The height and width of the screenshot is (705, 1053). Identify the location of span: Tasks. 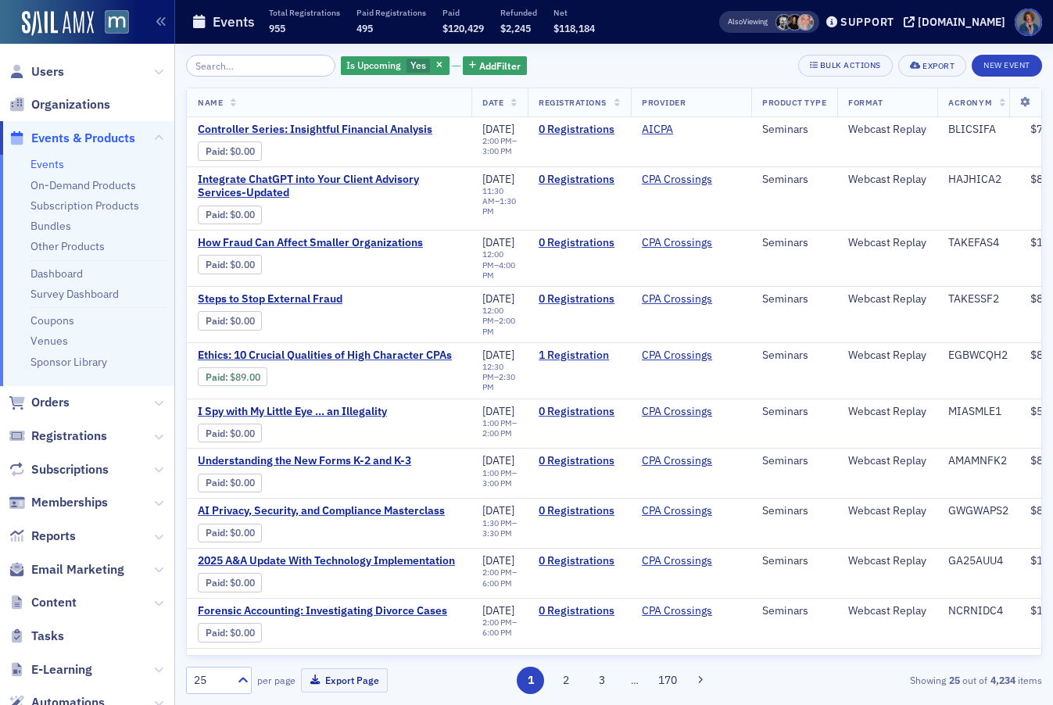
(48, 636).